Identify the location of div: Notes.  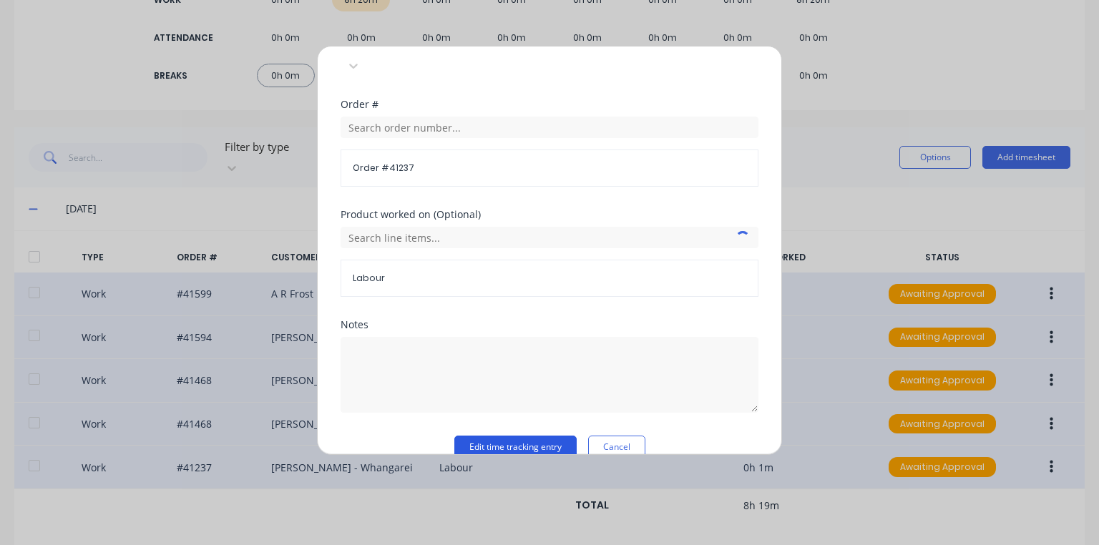
(549, 325).